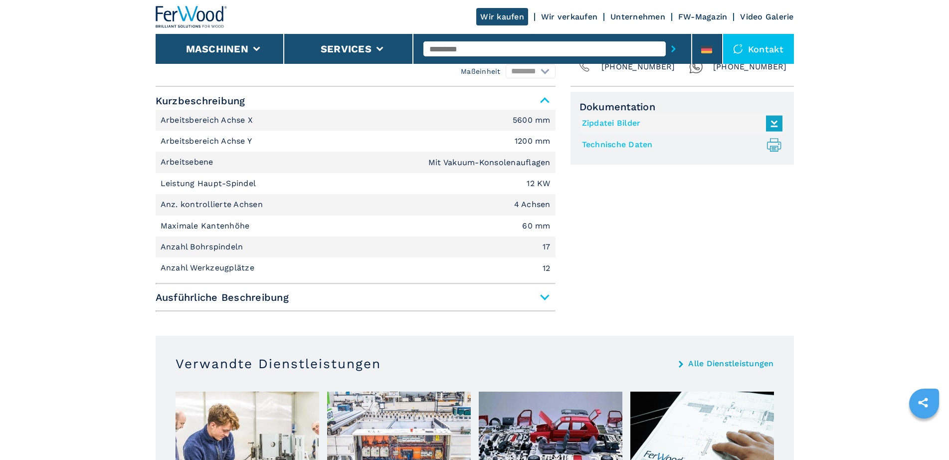 The image size is (949, 460). Describe the element at coordinates (489, 163) in the screenshot. I see `em: Mit Vakuum-Konsolenauflagen` at that location.